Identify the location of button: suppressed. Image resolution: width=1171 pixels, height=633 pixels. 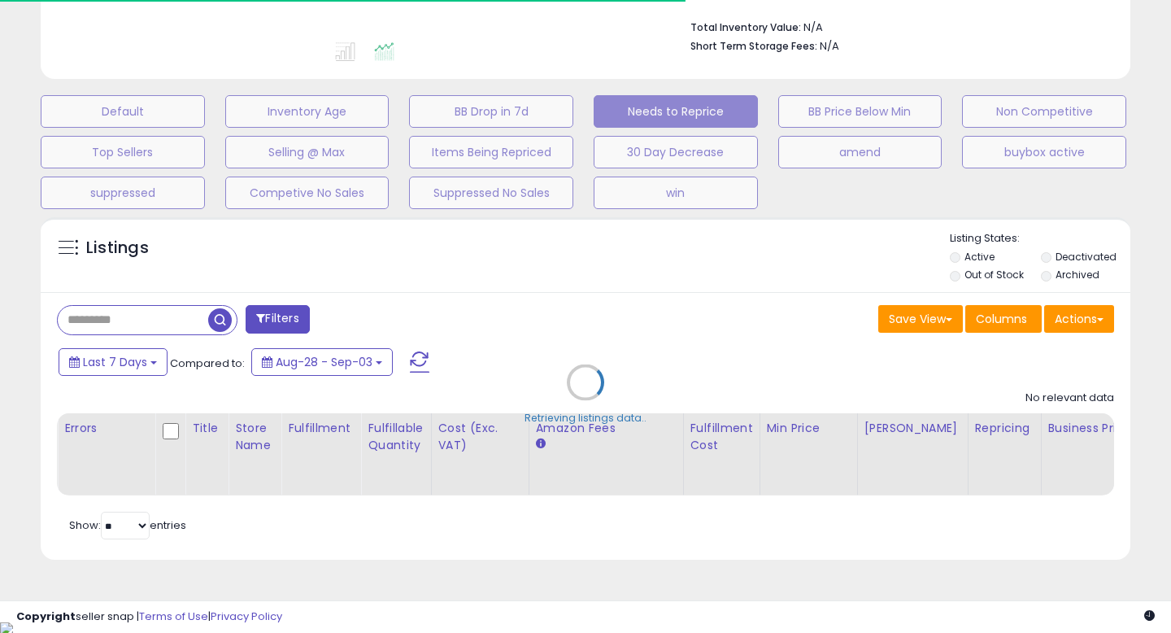
(123, 193).